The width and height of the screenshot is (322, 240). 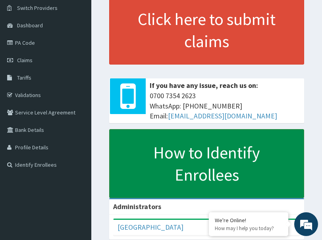 What do you see at coordinates (248, 221) in the screenshot?
I see `div: We're Online!` at bounding box center [248, 221].